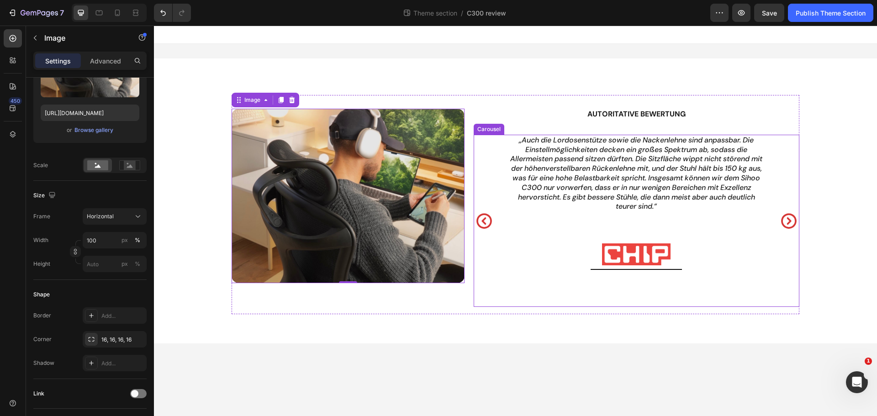  I want to click on span: Save, so click(769, 13).